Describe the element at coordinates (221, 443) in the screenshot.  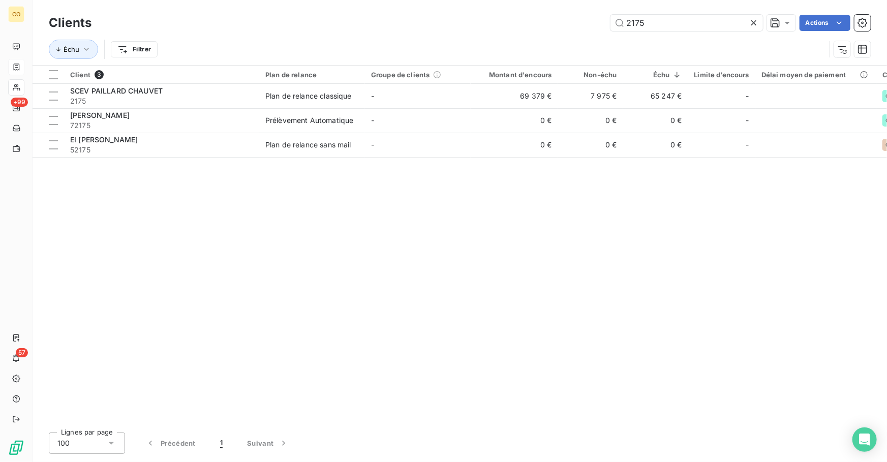
I see `button: 1` at that location.